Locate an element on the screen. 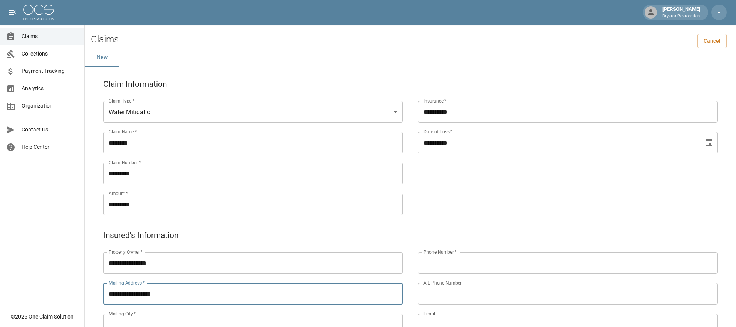 This screenshot has height=327, width=736. a: Cancel is located at coordinates (712, 41).